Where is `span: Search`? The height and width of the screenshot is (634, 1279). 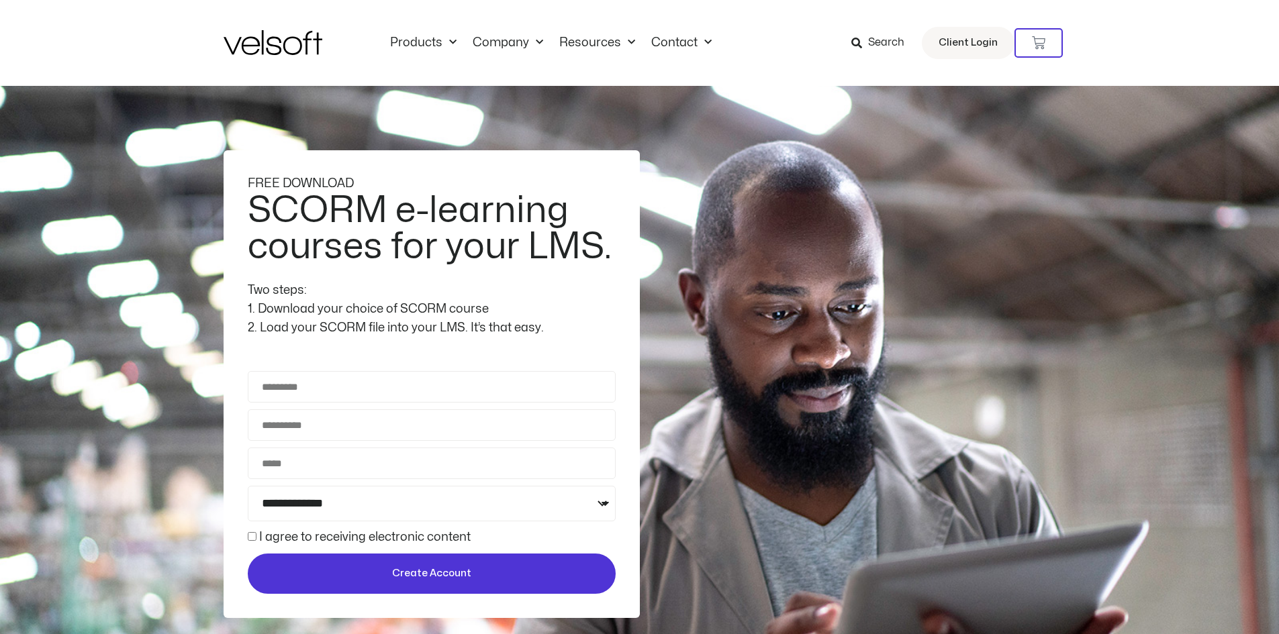 span: Search is located at coordinates (886, 43).